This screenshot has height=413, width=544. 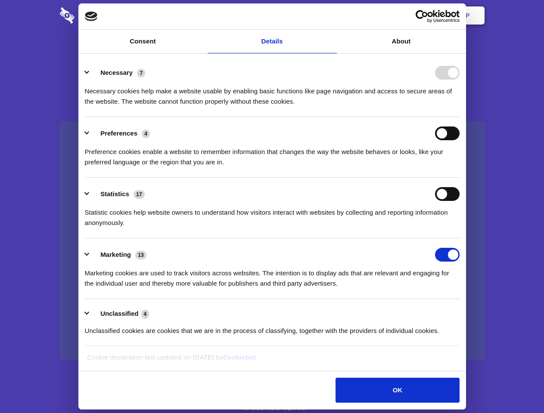 I want to click on label: Necessary, so click(x=116, y=72).